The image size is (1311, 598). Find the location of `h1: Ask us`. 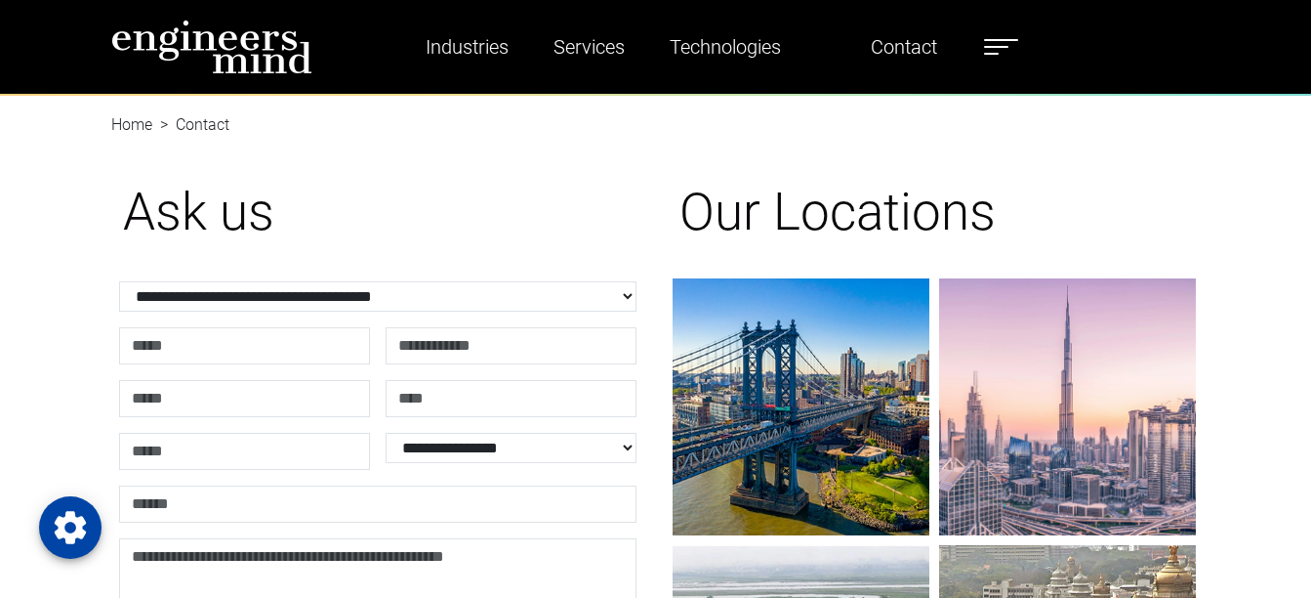

h1: Ask us is located at coordinates (378, 213).